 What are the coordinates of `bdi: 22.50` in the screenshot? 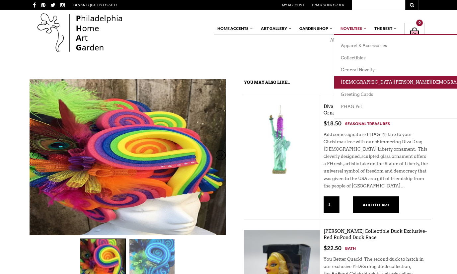 It's located at (332, 248).